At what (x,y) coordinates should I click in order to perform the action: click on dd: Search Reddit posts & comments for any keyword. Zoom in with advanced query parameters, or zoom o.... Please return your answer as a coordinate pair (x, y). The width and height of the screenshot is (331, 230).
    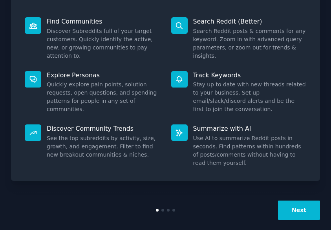
    Looking at the image, I should click on (249, 44).